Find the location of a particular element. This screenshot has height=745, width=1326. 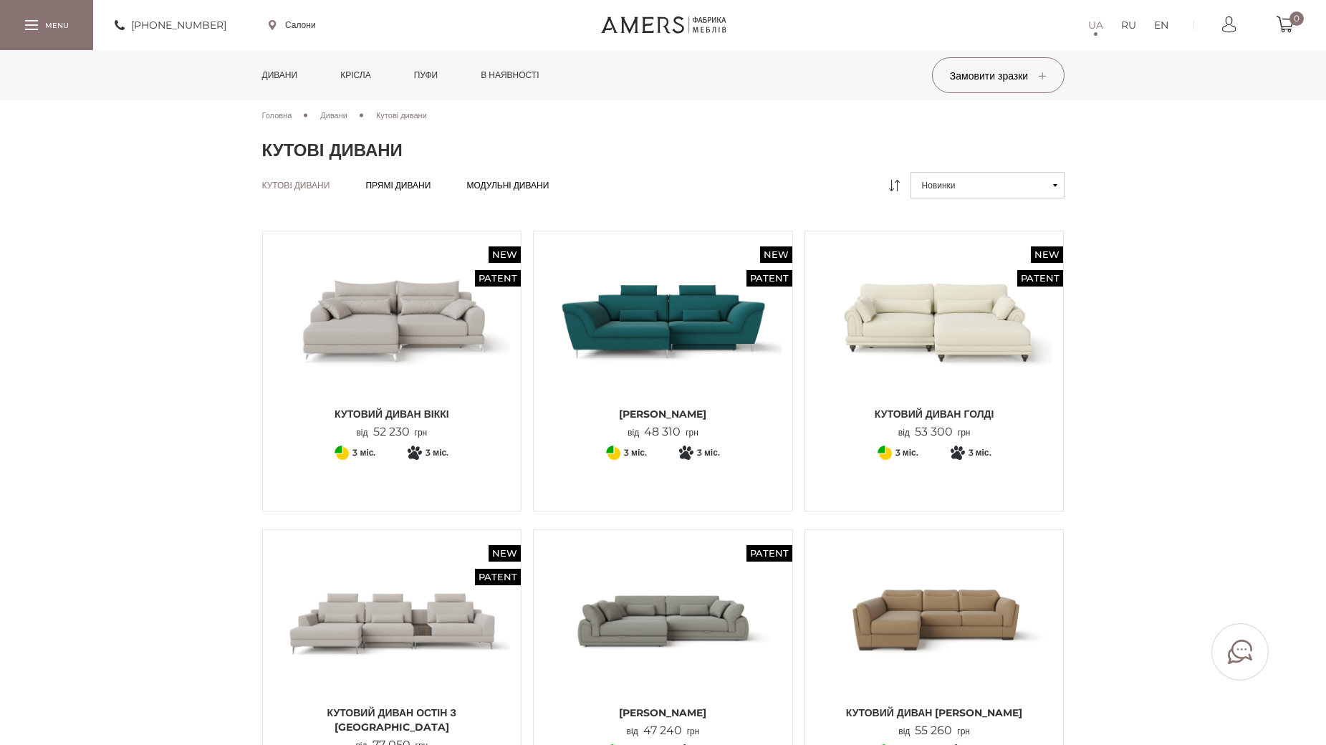

span: Кутовий диван ВІККІ is located at coordinates (392, 414).